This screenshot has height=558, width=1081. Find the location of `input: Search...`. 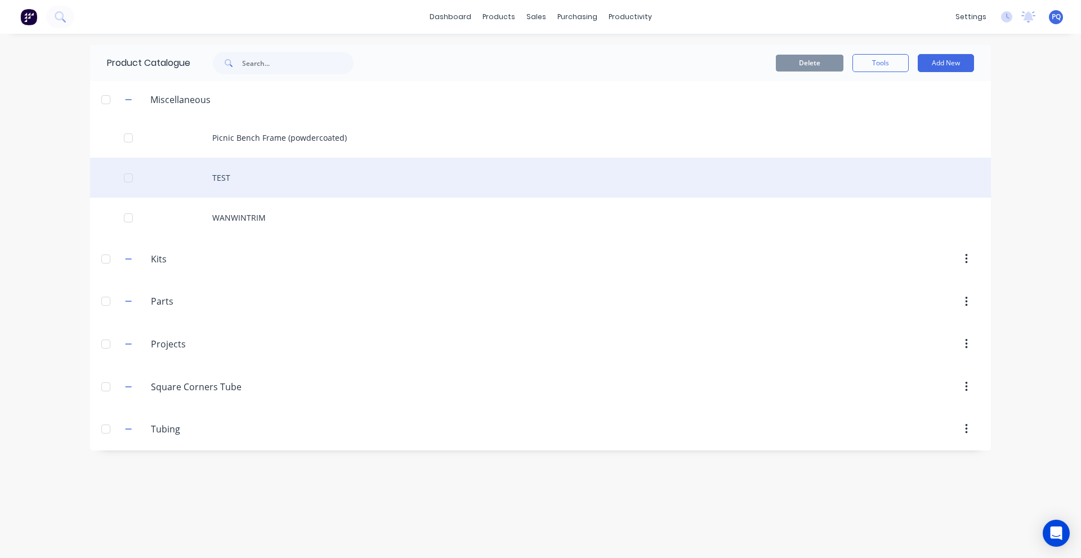

input: Search... is located at coordinates (298, 63).